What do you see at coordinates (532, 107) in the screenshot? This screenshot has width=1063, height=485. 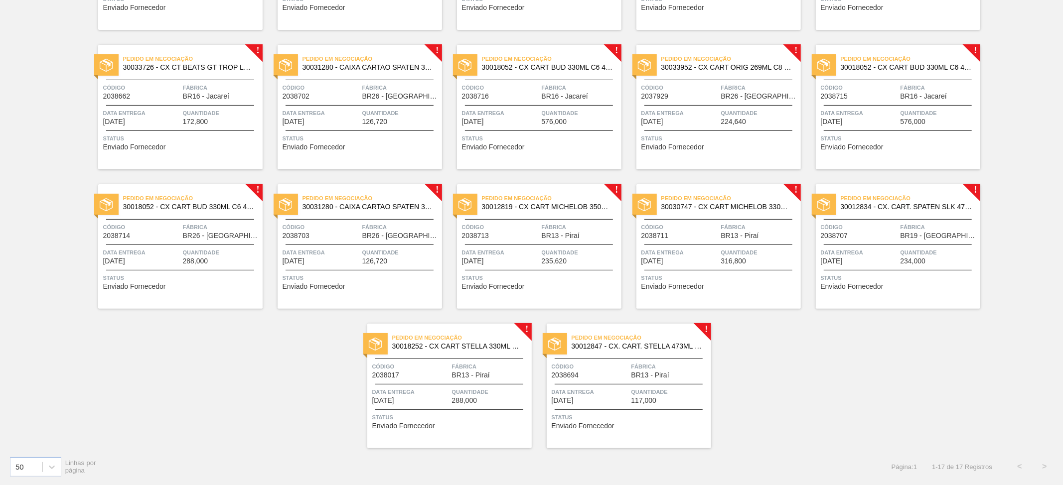 I see `a: !statusPedido em Negociação30018052 - CX CART BUD 330ML C6 429 298GCódigo2038716FábricaBR16 - Jac...` at bounding box center [532, 107].